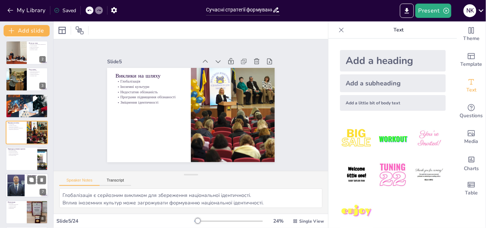 This screenshot has height=228, width=486. I want to click on span: Media, so click(471, 141).